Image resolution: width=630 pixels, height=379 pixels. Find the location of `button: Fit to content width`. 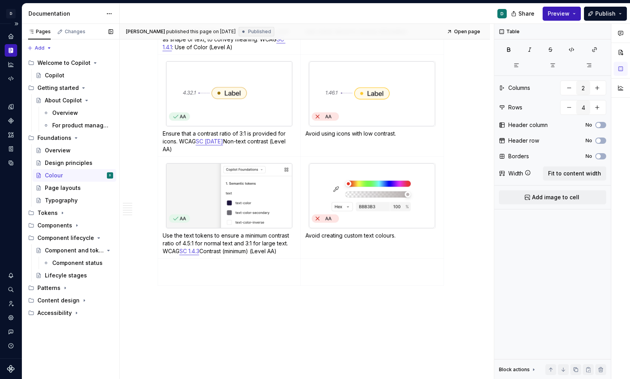

button: Fit to content width is located at coordinates (575, 173).